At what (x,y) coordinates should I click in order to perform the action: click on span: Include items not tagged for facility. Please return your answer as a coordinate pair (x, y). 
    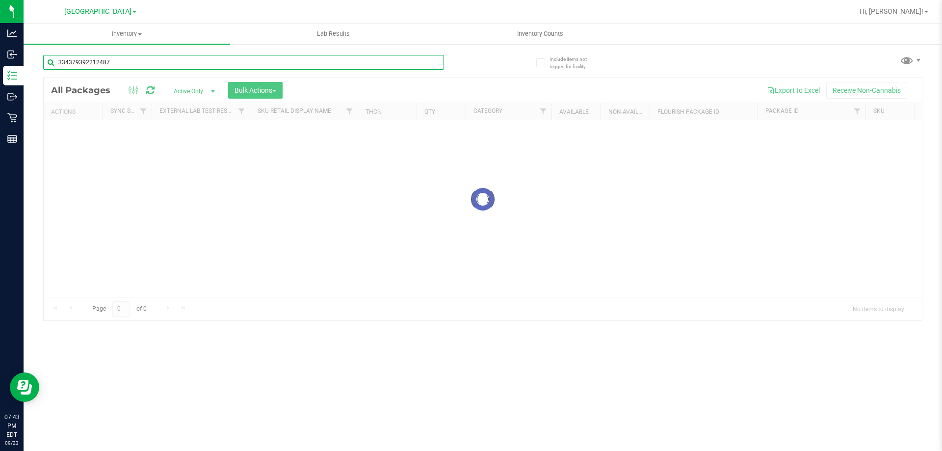
    Looking at the image, I should click on (574, 63).